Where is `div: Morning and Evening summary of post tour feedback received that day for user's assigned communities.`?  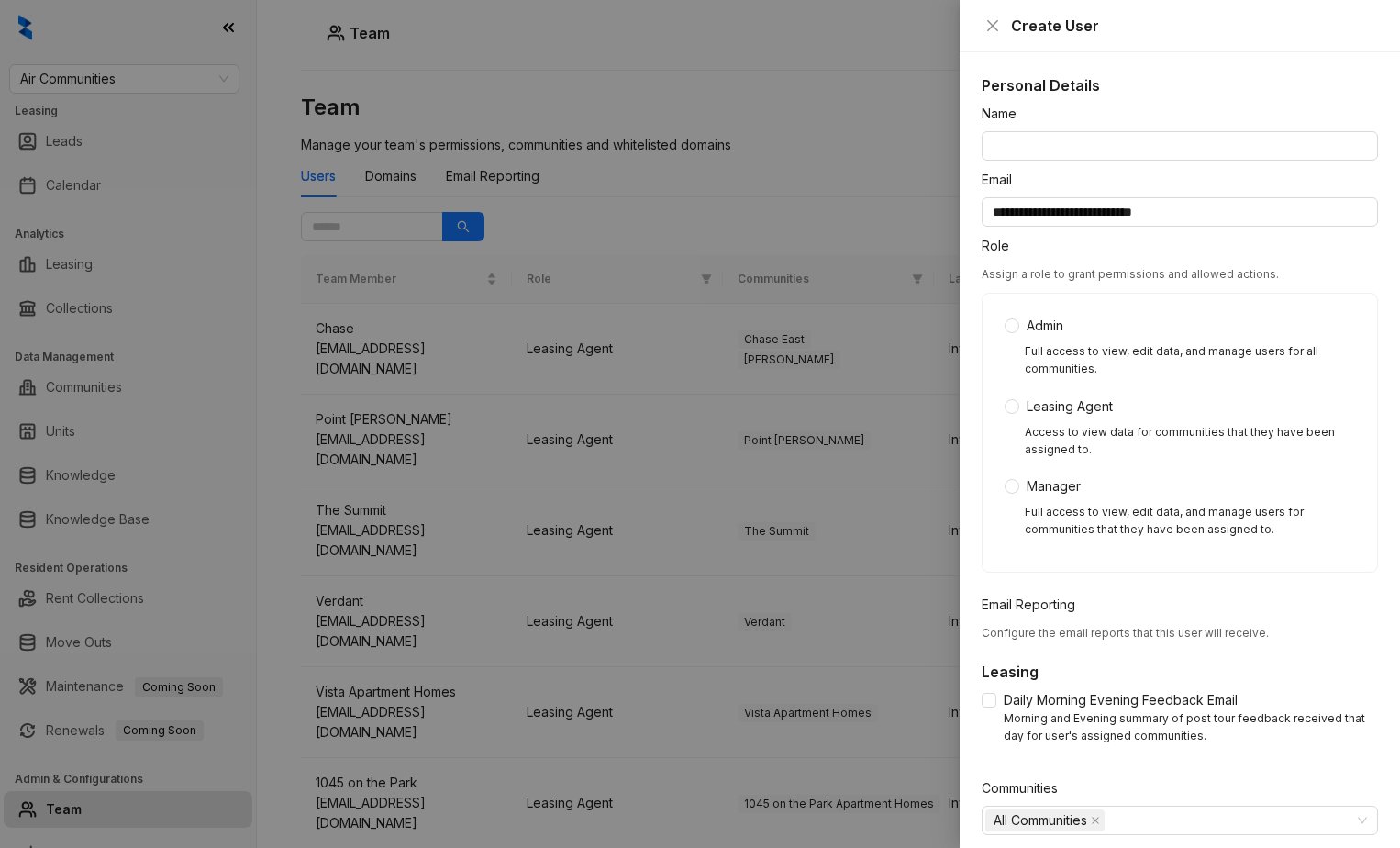 div: Morning and Evening summary of post tour feedback received that day for user's assigned communities. is located at coordinates (1191, 728).